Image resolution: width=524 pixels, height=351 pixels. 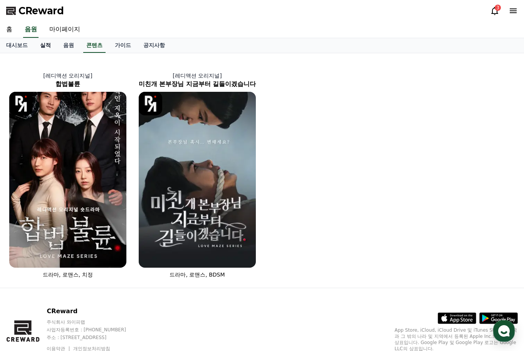 I want to click on a: 홈, so click(x=27, y=254).